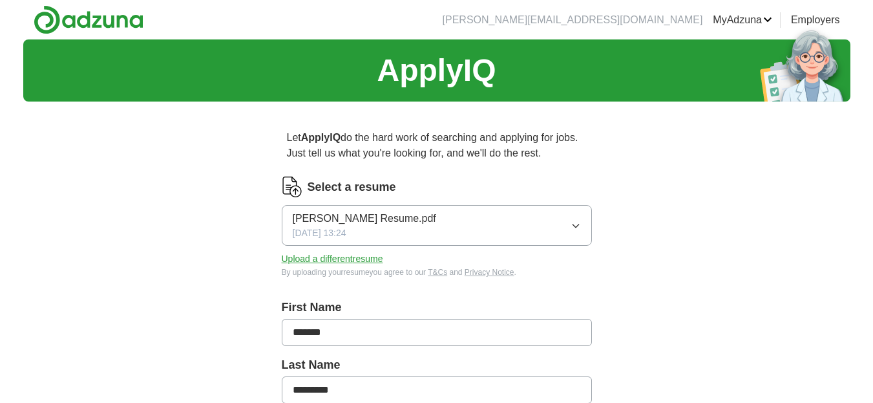 Image resolution: width=873 pixels, height=403 pixels. I want to click on a: T&Cs, so click(437, 272).